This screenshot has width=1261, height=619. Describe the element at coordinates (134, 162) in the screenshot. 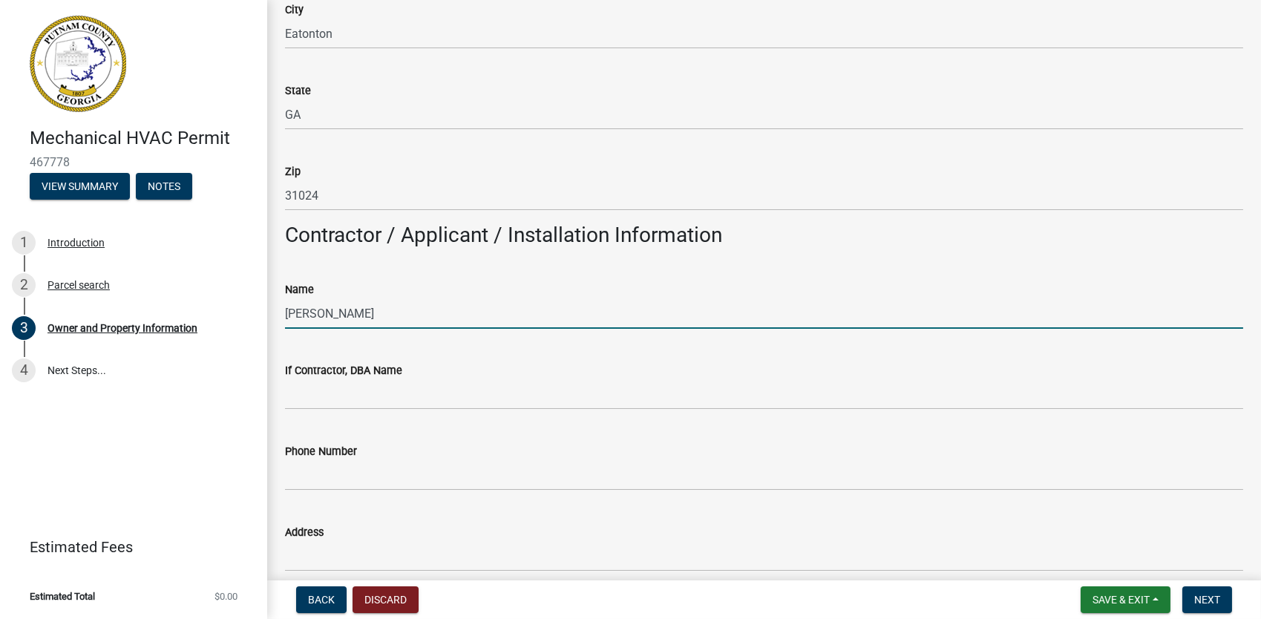

I see `span: 467778` at that location.